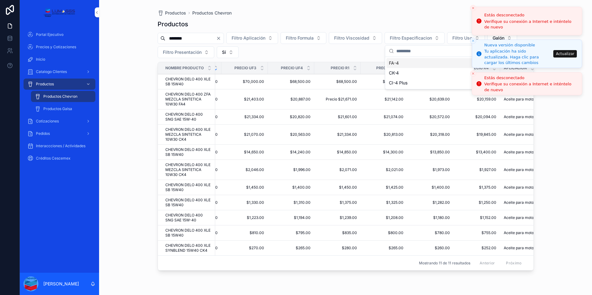 This screenshot has width=592, height=295. What do you see at coordinates (224, 52) in the screenshot?
I see `span: Sí` at bounding box center [224, 52].